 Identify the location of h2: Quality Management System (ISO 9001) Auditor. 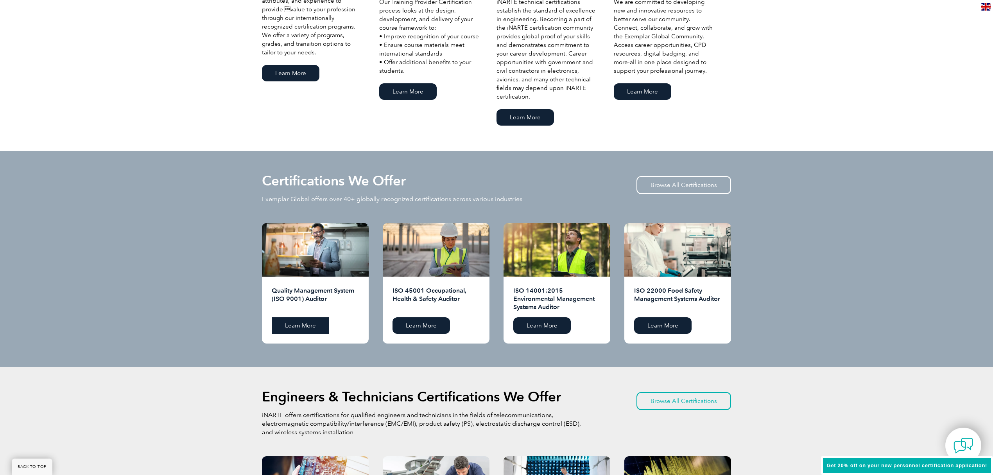
(315, 299).